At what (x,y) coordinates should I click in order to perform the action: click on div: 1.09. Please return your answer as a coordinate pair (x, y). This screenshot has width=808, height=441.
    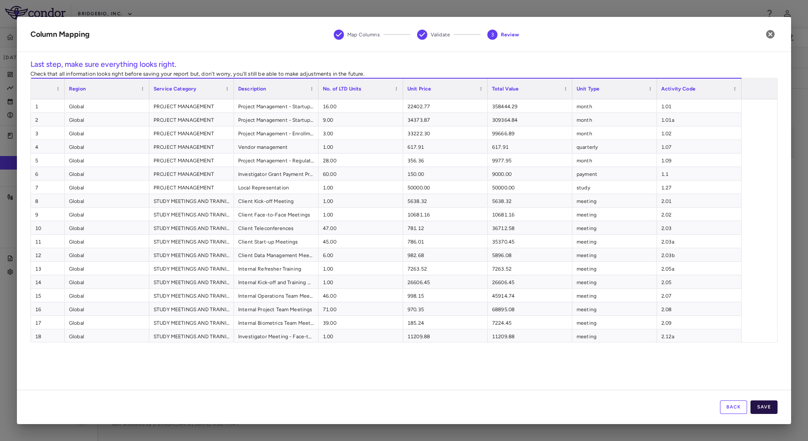
    Looking at the image, I should click on (699, 160).